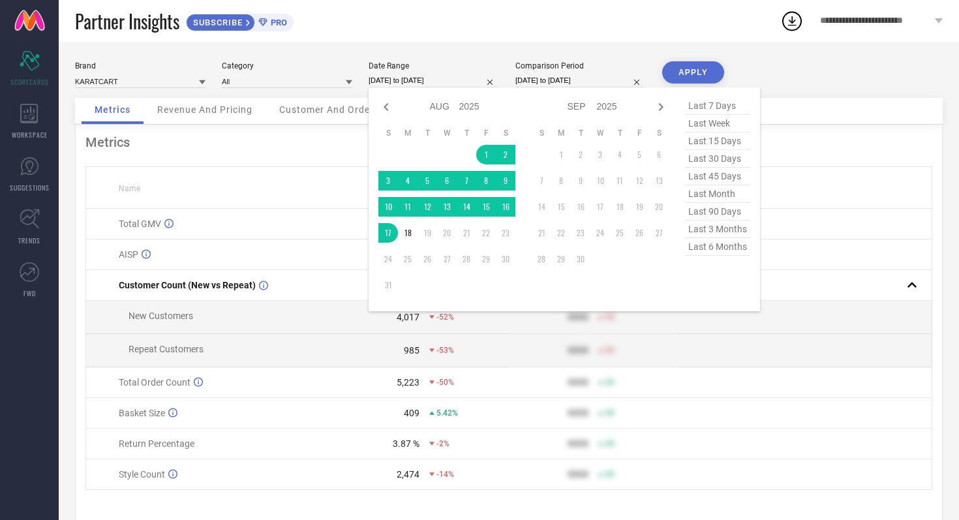 Image resolution: width=959 pixels, height=520 pixels. What do you see at coordinates (239, 21) in the screenshot?
I see `a: SUBSCRIBEPRO` at bounding box center [239, 21].